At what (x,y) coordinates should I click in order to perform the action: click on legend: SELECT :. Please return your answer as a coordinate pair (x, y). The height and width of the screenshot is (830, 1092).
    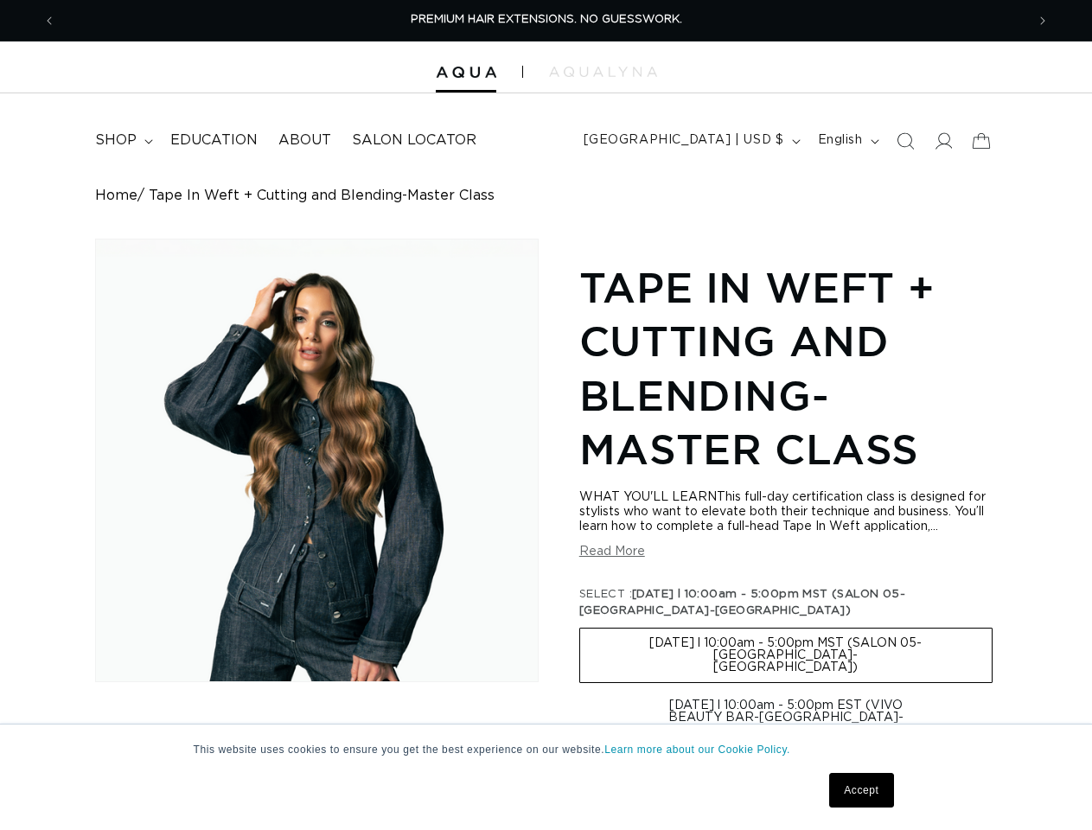
    Looking at the image, I should click on (787, 602).